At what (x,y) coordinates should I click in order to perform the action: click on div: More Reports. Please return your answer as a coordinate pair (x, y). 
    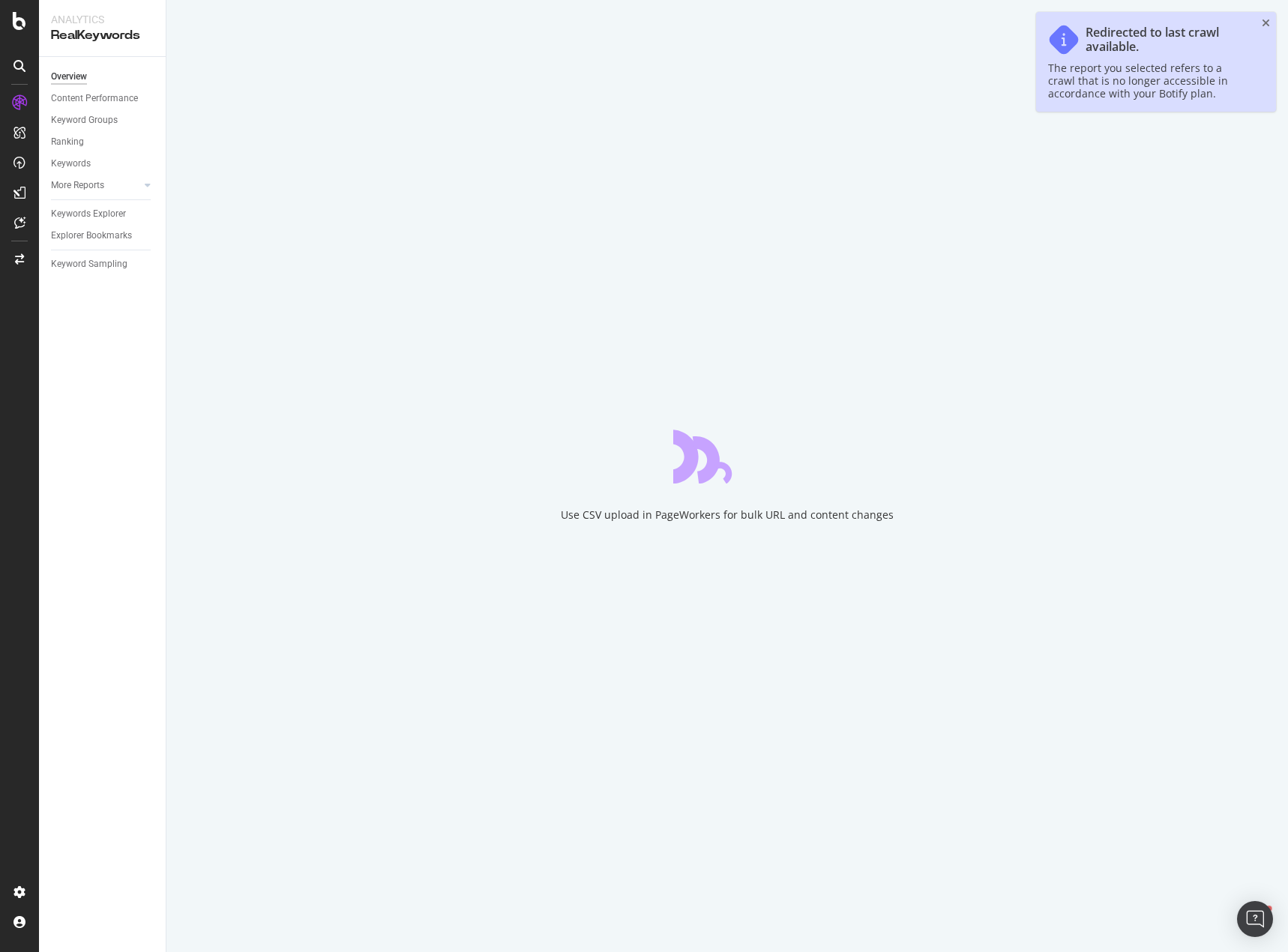
    Looking at the image, I should click on (77, 186).